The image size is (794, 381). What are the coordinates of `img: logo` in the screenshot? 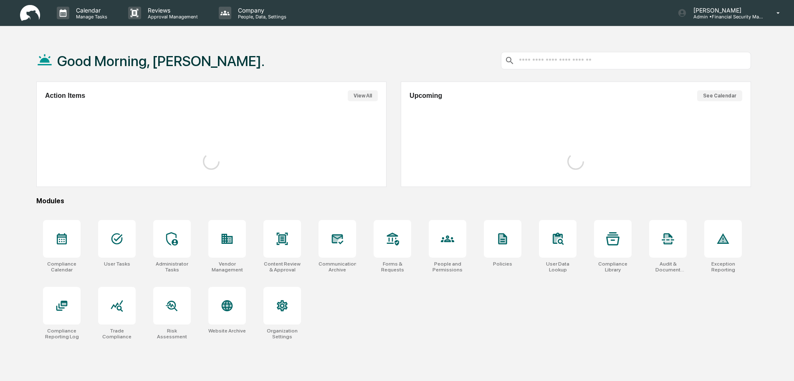 It's located at (30, 13).